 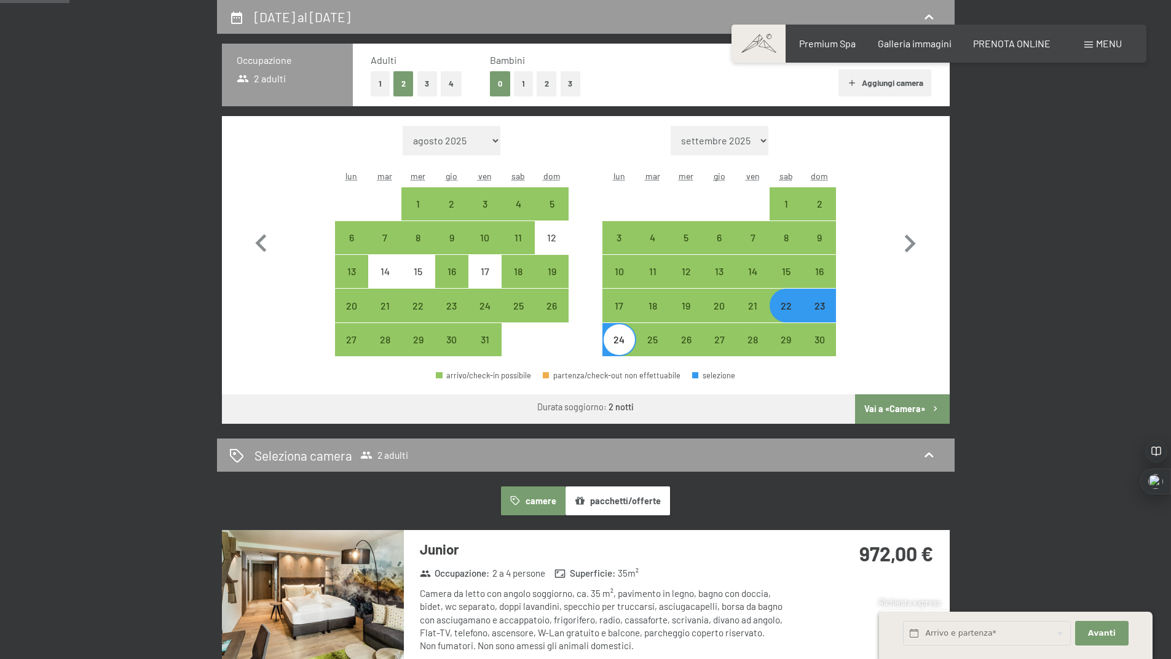 I want to click on span: Adulti, so click(x=384, y=60).